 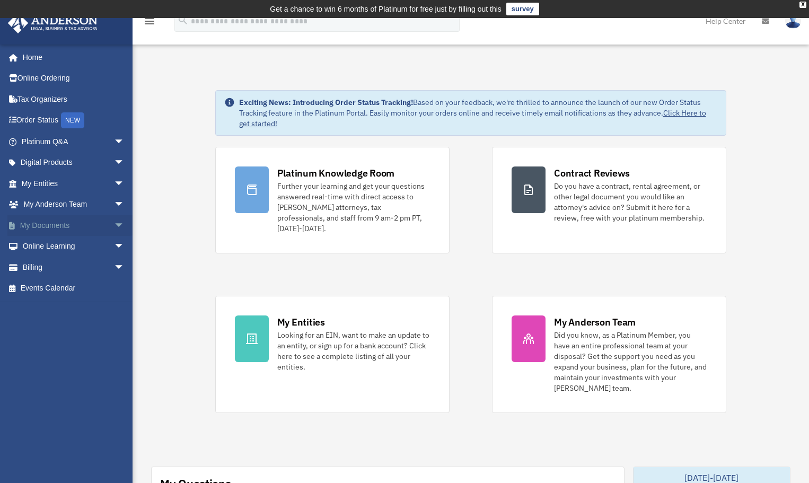 I want to click on div: Based on your feedback, we're thrilled to announce the launch of our new Order Status Tracking fe..., so click(x=478, y=113).